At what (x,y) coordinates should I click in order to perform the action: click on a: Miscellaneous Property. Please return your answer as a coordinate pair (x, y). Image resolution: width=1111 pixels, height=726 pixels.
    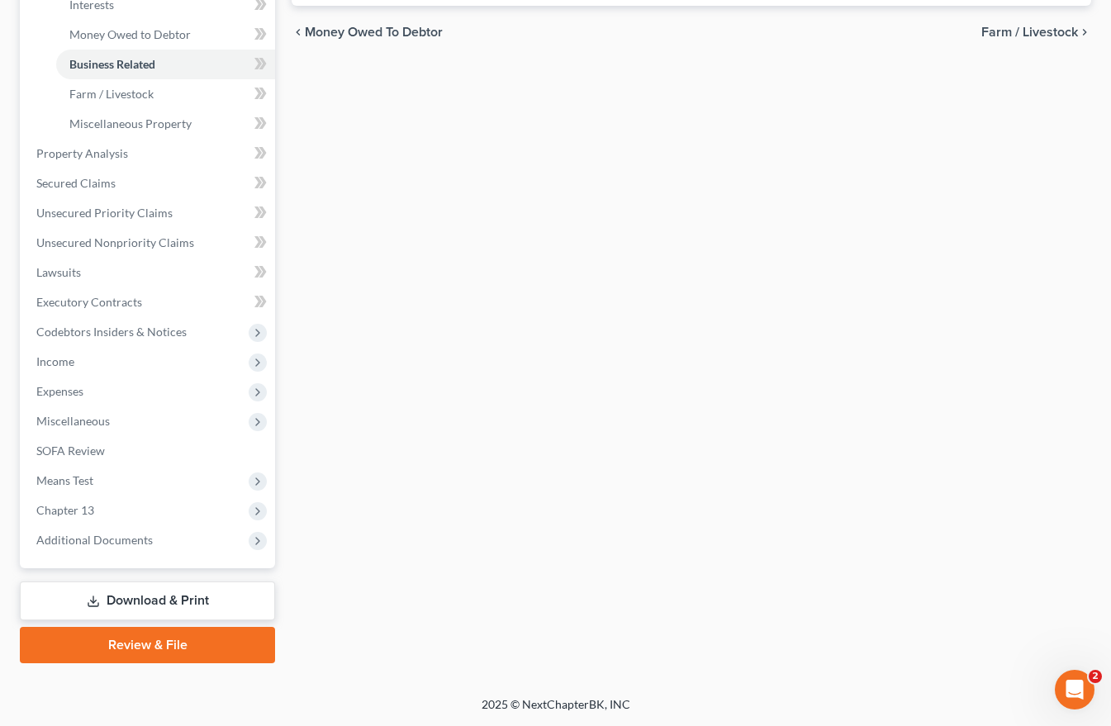
    Looking at the image, I should click on (165, 124).